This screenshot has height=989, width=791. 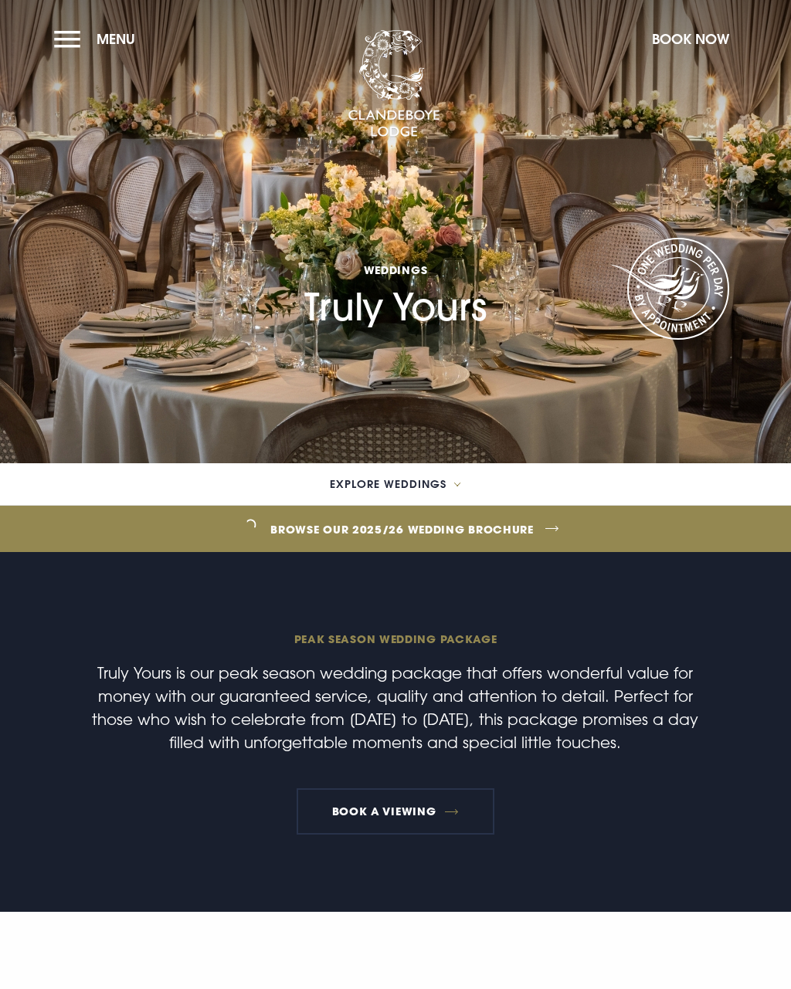 What do you see at coordinates (394, 707) in the screenshot?
I see `p: Truly Yours is our peak season wedding package that offers wonderful value for money with our gua...` at bounding box center [394, 707].